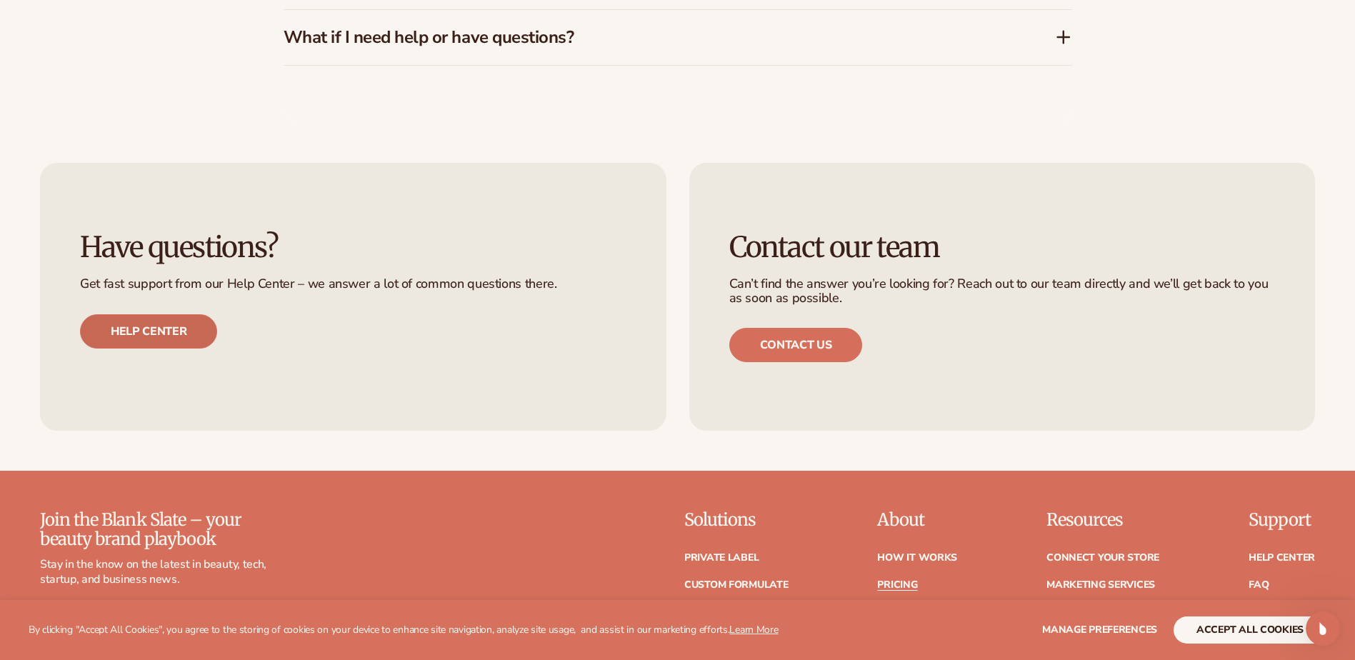 This screenshot has width=1355, height=660. What do you see at coordinates (722, 558) in the screenshot?
I see `a: Private label` at bounding box center [722, 558].